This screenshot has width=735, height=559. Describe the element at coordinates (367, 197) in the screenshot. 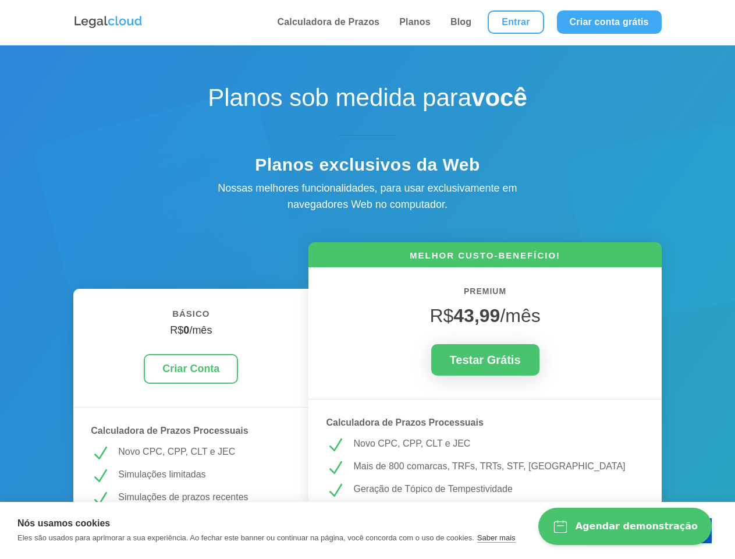

I see `div: Nossas melhores funcionalidades, para usar exclusivamente em navegadores Web no computador.` at that location.